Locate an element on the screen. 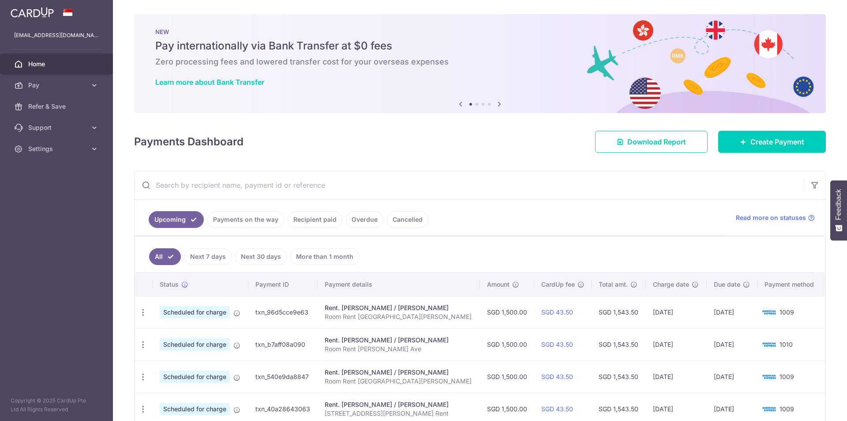 This screenshot has width=847, height=421. span: Charge date is located at coordinates (671, 284).